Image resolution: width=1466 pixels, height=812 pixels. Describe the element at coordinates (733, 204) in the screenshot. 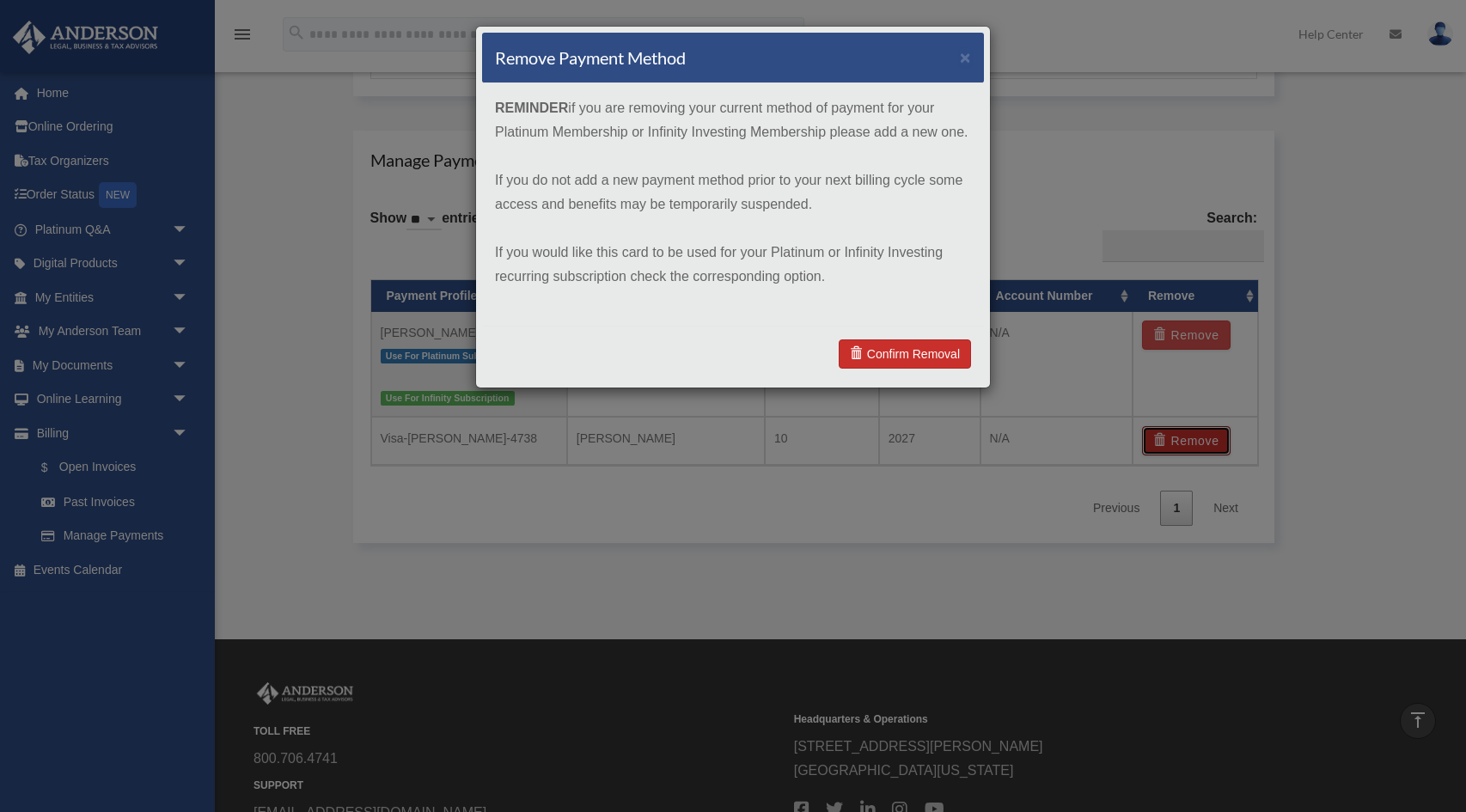

I see `div: if you are removing your current method of payment for your Platinum Membership or Infinity Inves...` at that location.